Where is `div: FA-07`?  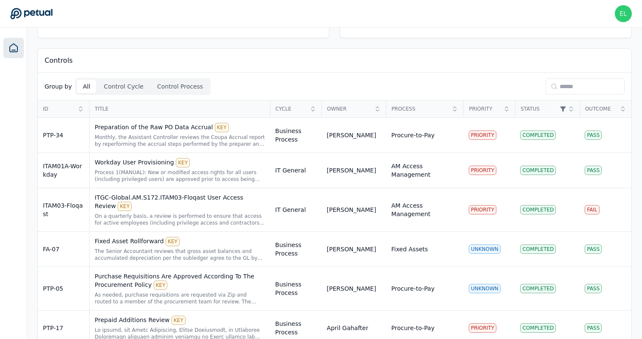
div: FA-07 is located at coordinates (63, 249).